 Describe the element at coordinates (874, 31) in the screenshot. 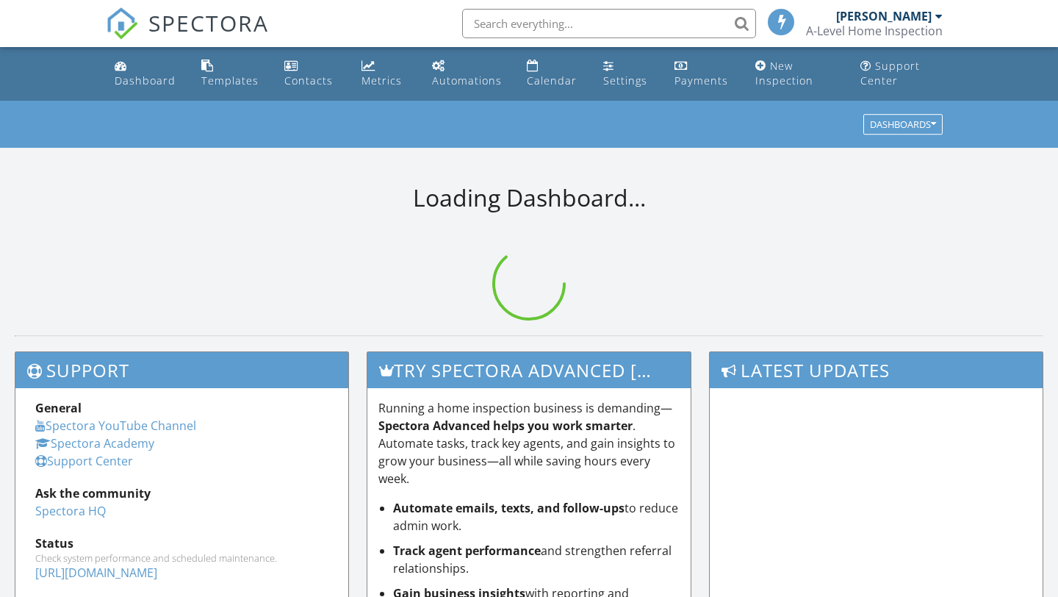

I see `div: A-Level Home Inspection` at that location.